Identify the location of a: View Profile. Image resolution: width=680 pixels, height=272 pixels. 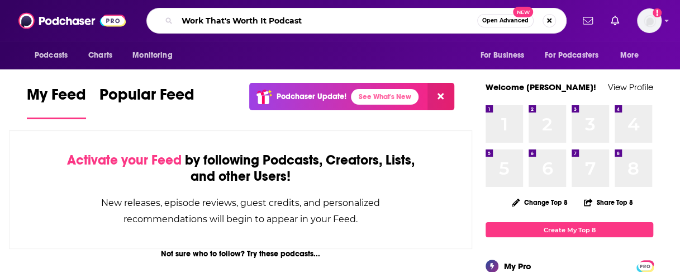
(630, 87).